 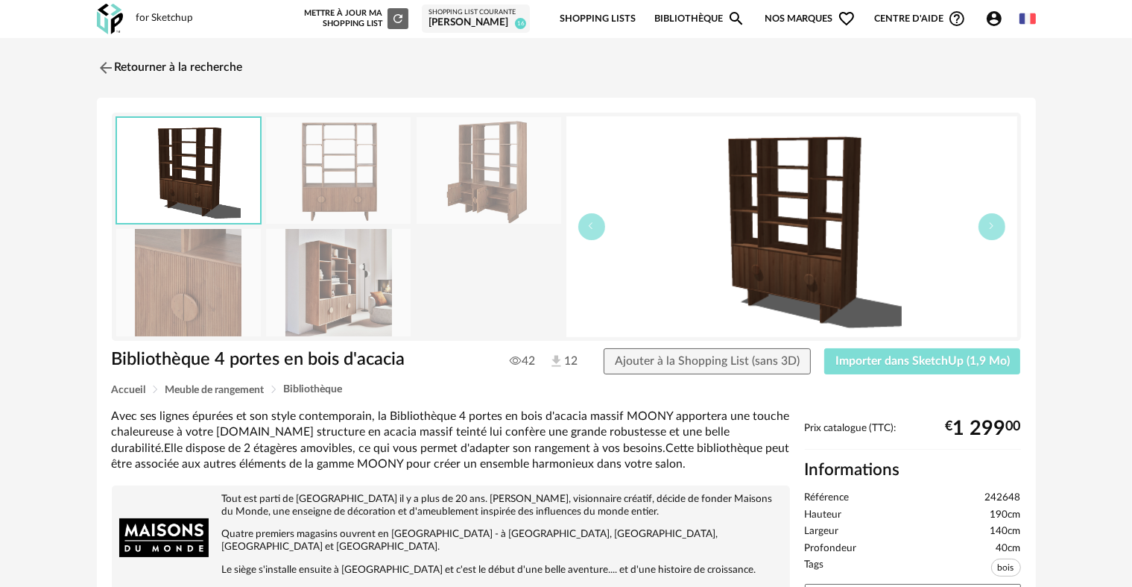 What do you see at coordinates (707, 361) in the screenshot?
I see `button: Ajouter à la Shopping List (sans 3D)` at bounding box center [707, 361].